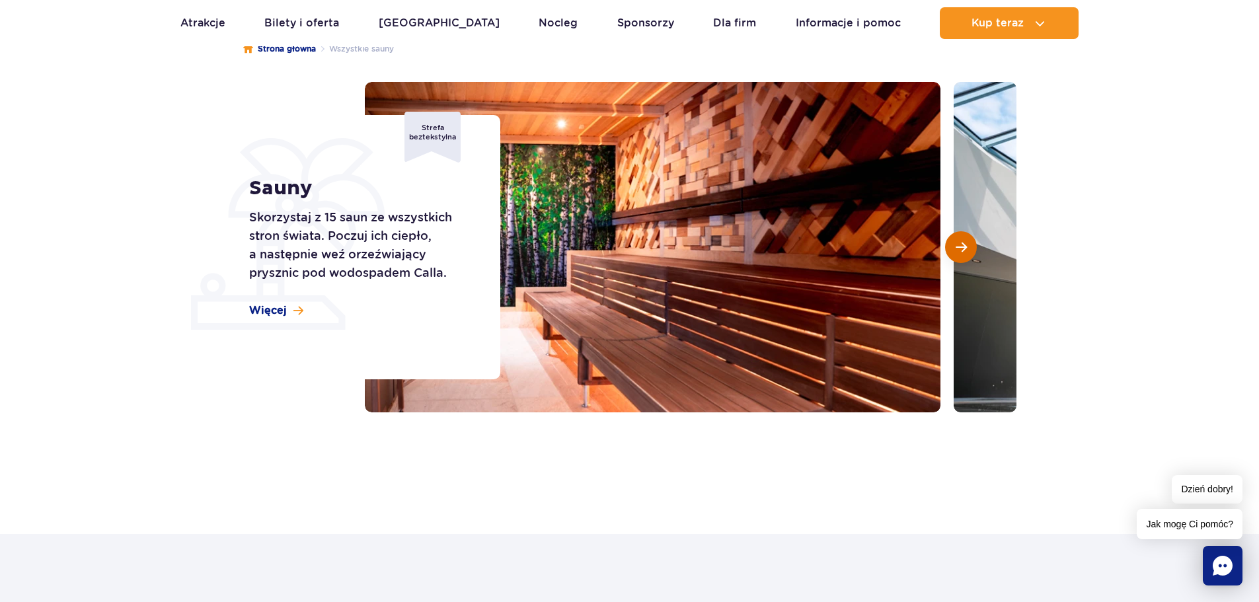 This screenshot has width=1259, height=602. I want to click on a: Informacje i pomoc, so click(848, 23).